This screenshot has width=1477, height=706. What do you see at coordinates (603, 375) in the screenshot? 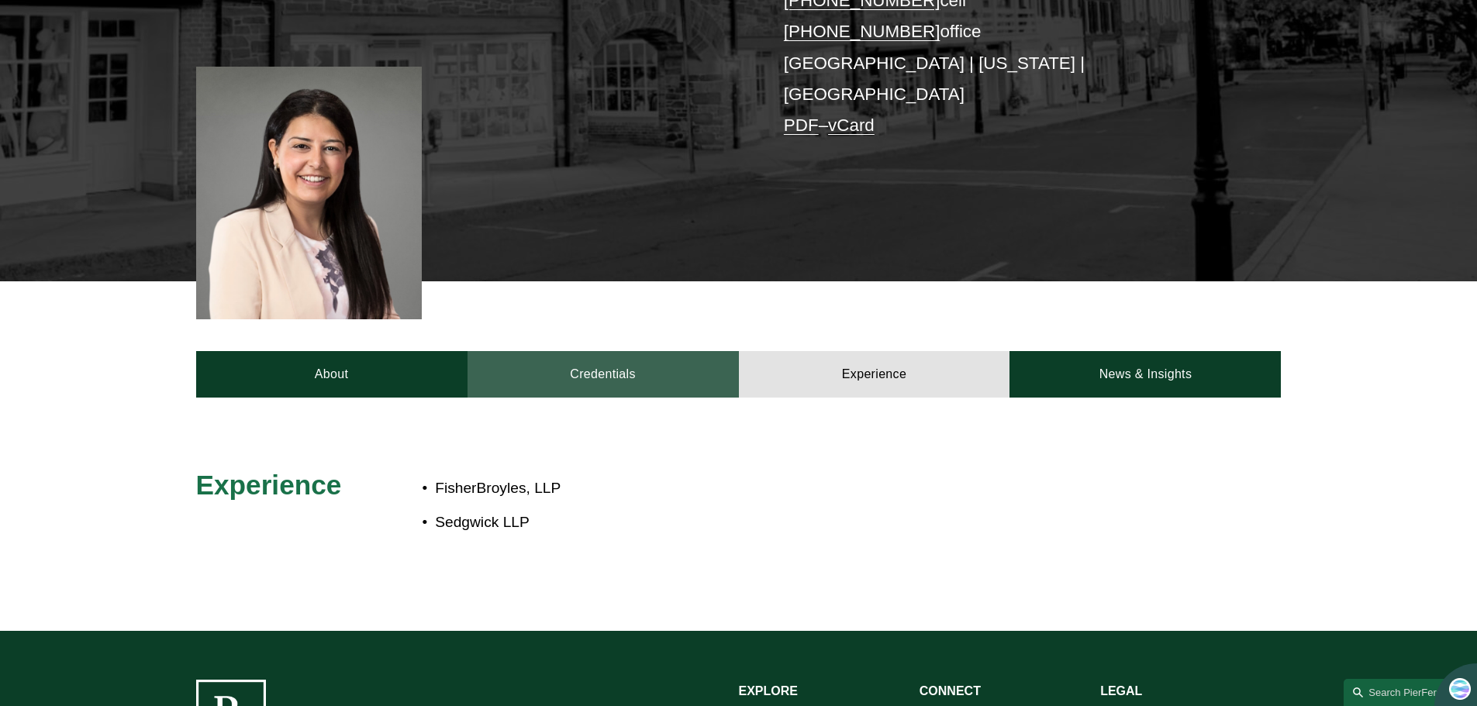
I see `a: Credentials` at bounding box center [603, 375].